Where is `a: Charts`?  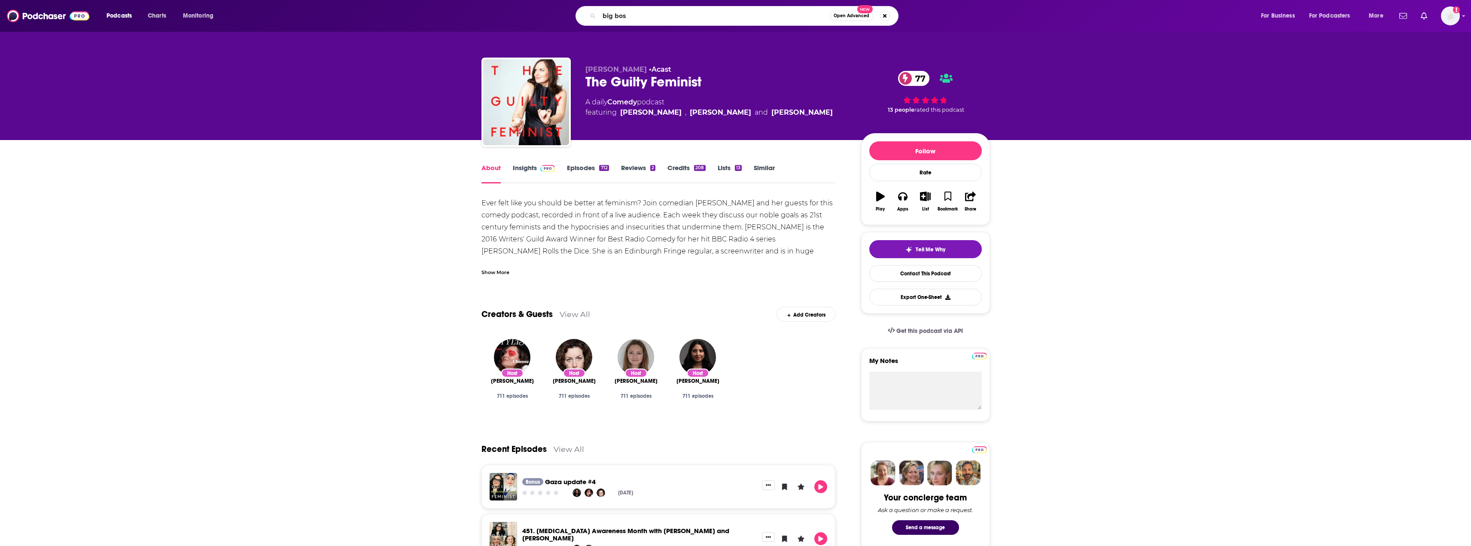 a: Charts is located at coordinates (157, 16).